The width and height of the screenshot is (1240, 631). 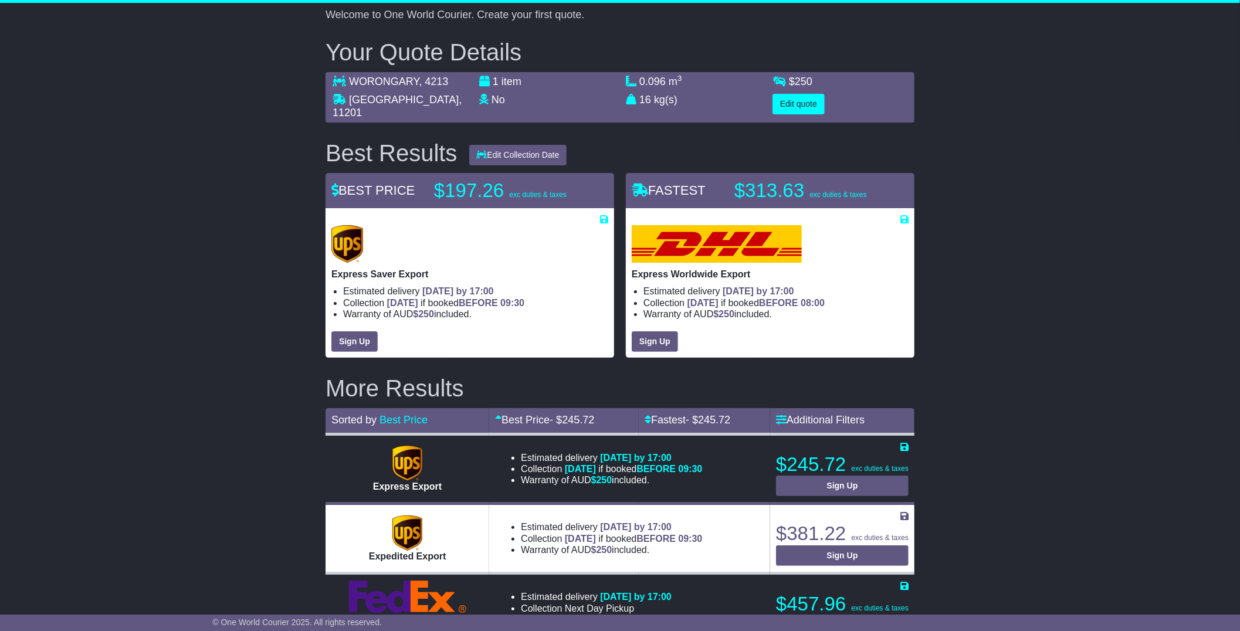 I want to click on button: Edit Collection Date, so click(x=518, y=155).